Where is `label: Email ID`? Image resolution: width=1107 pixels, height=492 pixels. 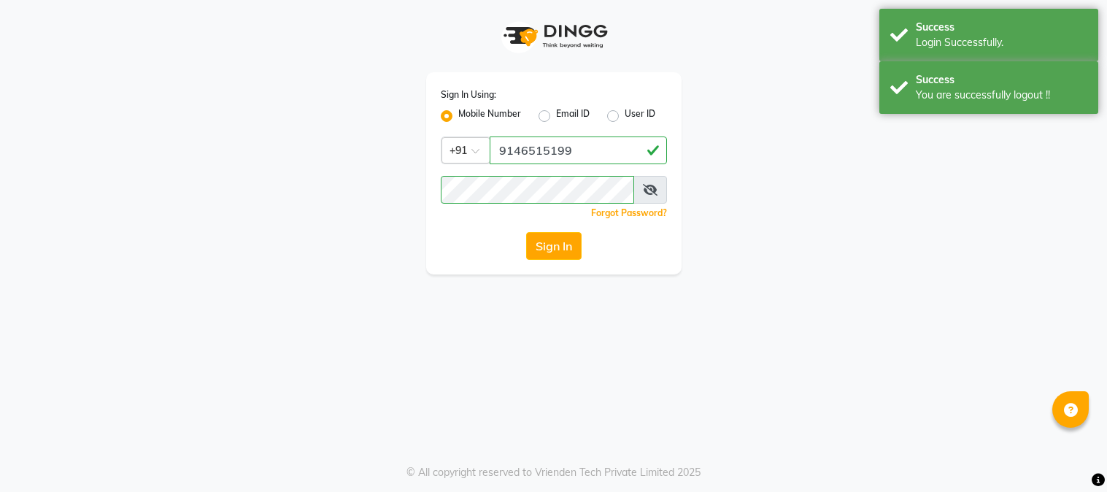
label: Email ID is located at coordinates (573, 116).